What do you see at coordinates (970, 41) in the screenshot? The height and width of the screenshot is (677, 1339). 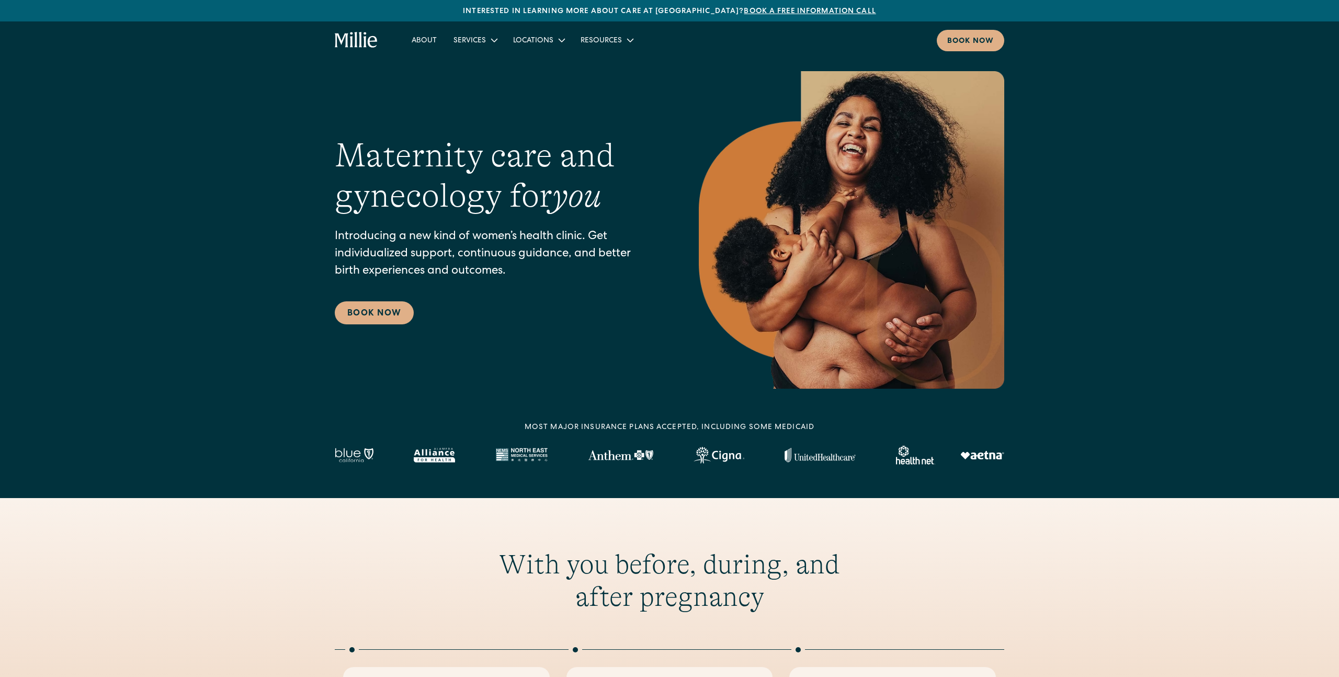 I see `div: Book now` at bounding box center [970, 41].